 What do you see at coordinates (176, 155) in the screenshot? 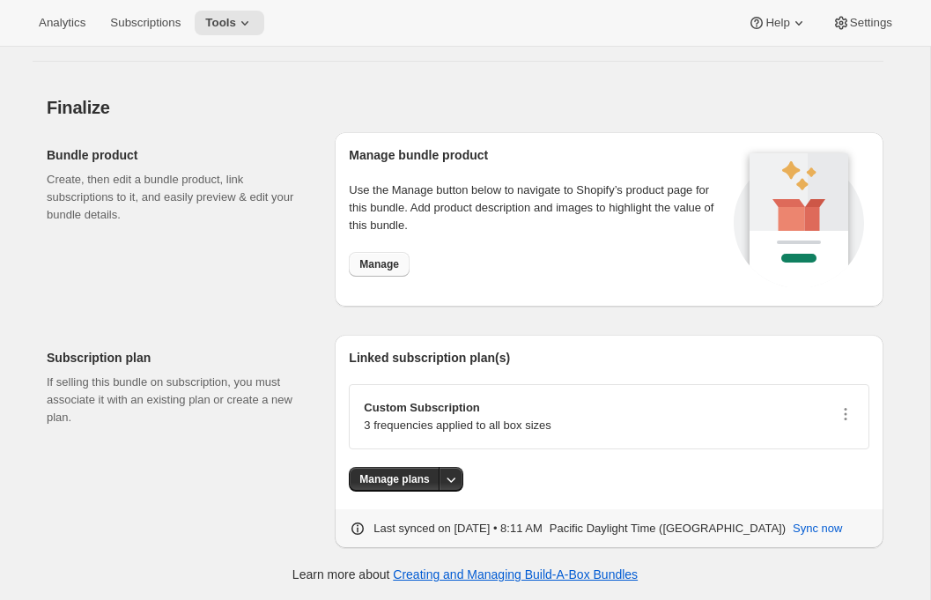
I see `h2: Bundle product` at bounding box center [176, 155].